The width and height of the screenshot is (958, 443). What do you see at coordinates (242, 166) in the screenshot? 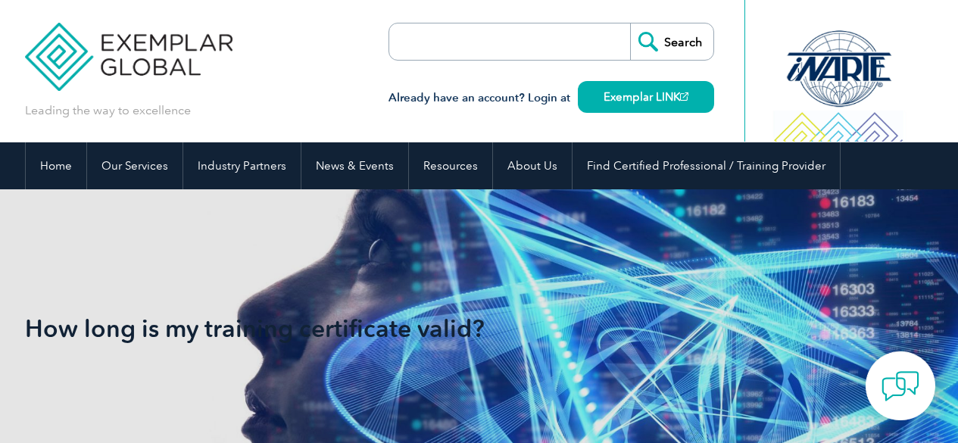
I see `a: Industry Partners` at bounding box center [242, 166].